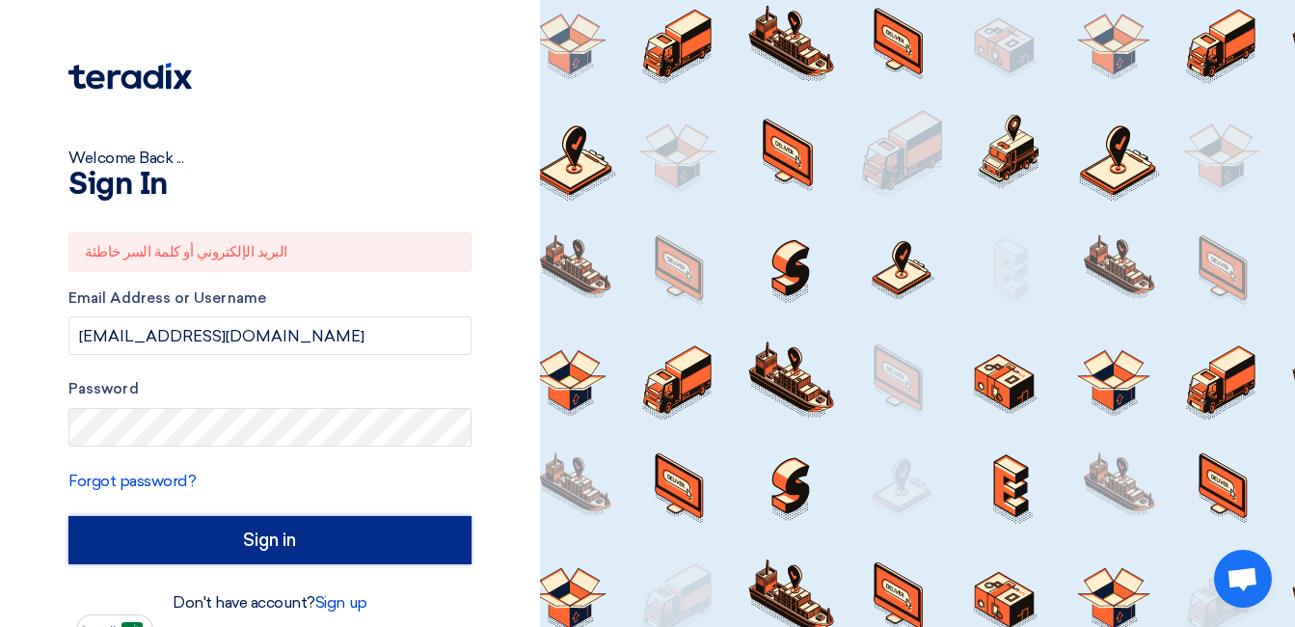 The height and width of the screenshot is (627, 1295). I want to click on a: Sign up, so click(341, 602).